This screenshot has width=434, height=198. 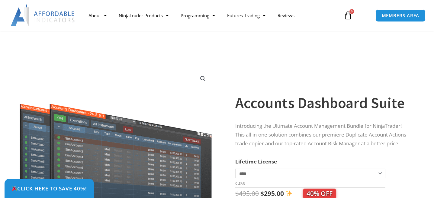 I want to click on a: NinjaTrader Products, so click(x=144, y=15).